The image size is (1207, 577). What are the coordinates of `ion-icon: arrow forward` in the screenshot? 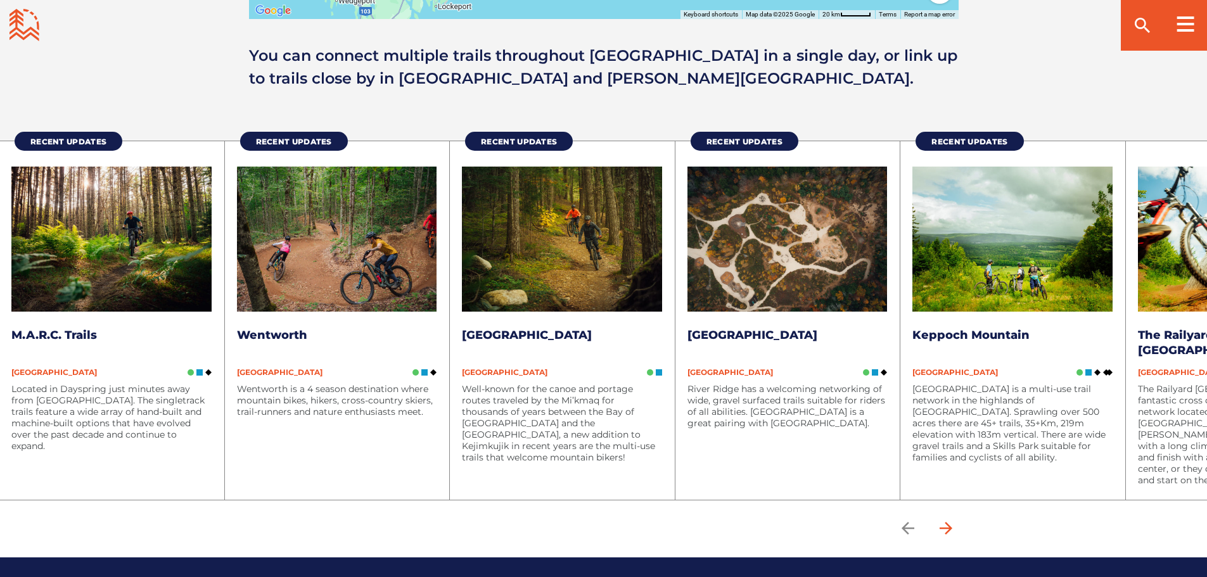 It's located at (946, 528).